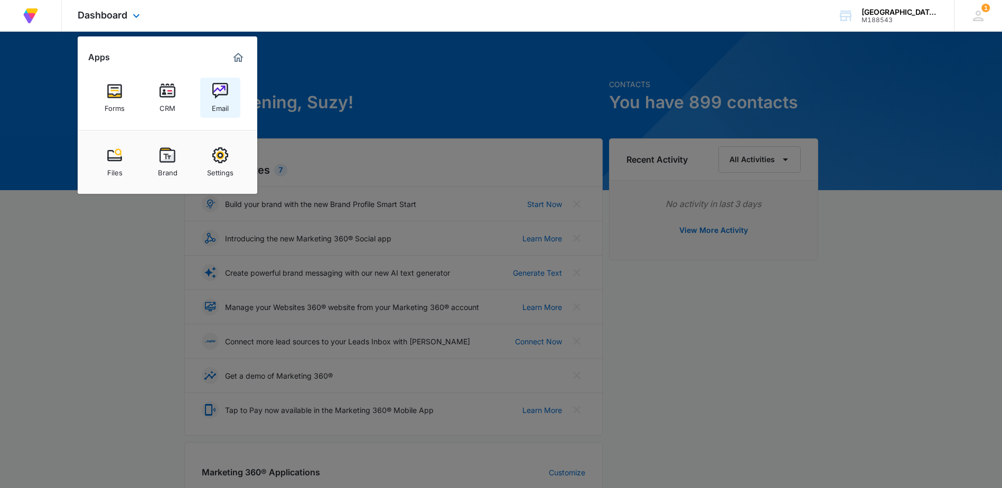 The width and height of the screenshot is (1002, 488). What do you see at coordinates (168, 106) in the screenshot?
I see `div: CRM` at bounding box center [168, 106].